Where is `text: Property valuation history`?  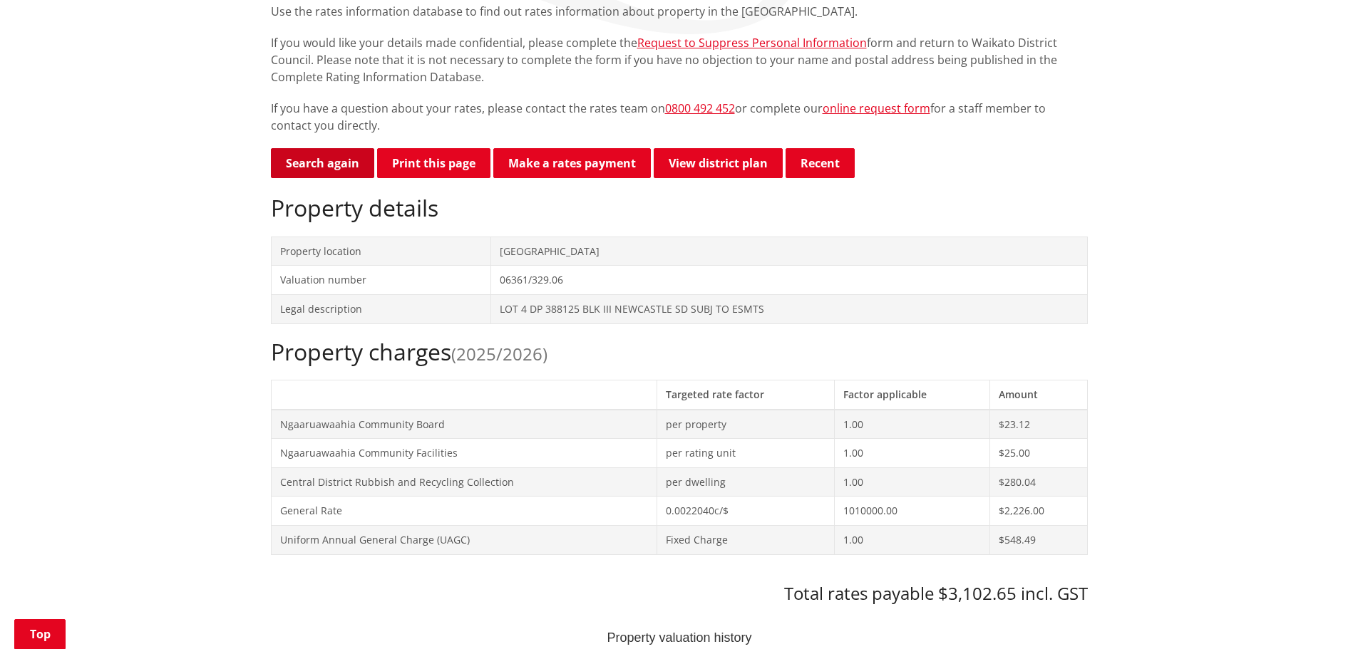
text: Property valuation history is located at coordinates (678, 638).